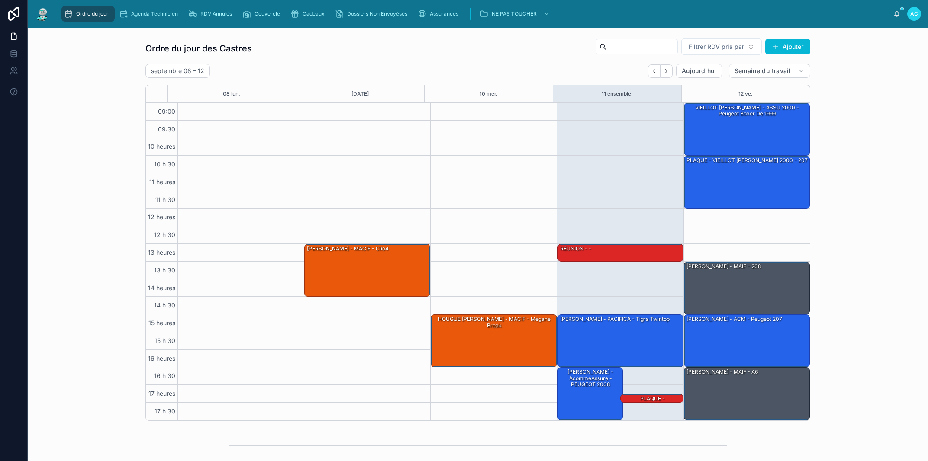 This screenshot has width=928, height=461. Describe the element at coordinates (199, 48) in the screenshot. I see `h1: Ordre du jour des Castres` at that location.